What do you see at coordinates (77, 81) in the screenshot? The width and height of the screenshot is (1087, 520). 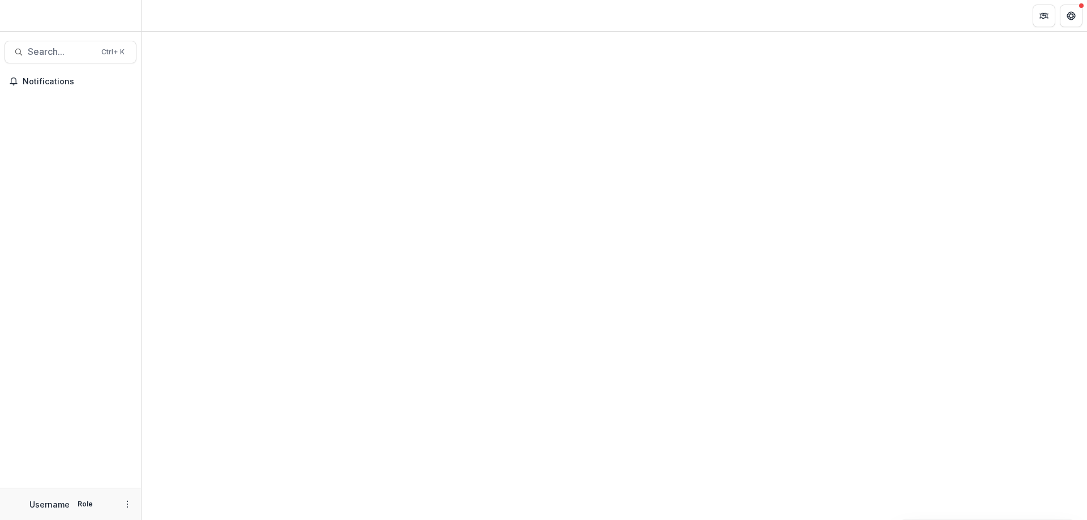 I see `span: Notifications` at bounding box center [77, 81].